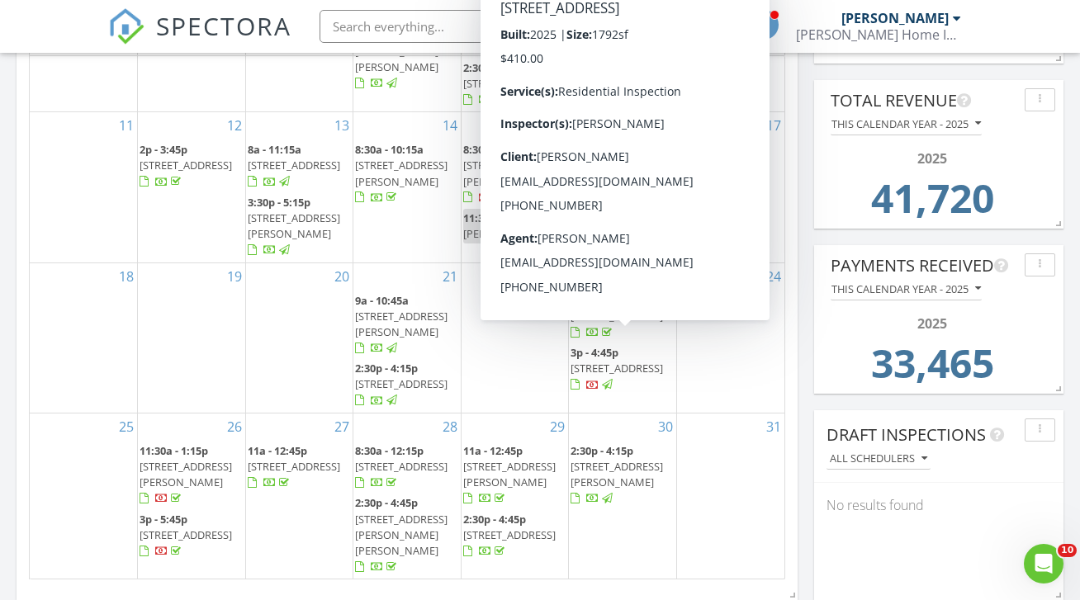 Image resolution: width=1080 pixels, height=600 pixels. I want to click on span: 8:30a - 10:15a, so click(389, 149).